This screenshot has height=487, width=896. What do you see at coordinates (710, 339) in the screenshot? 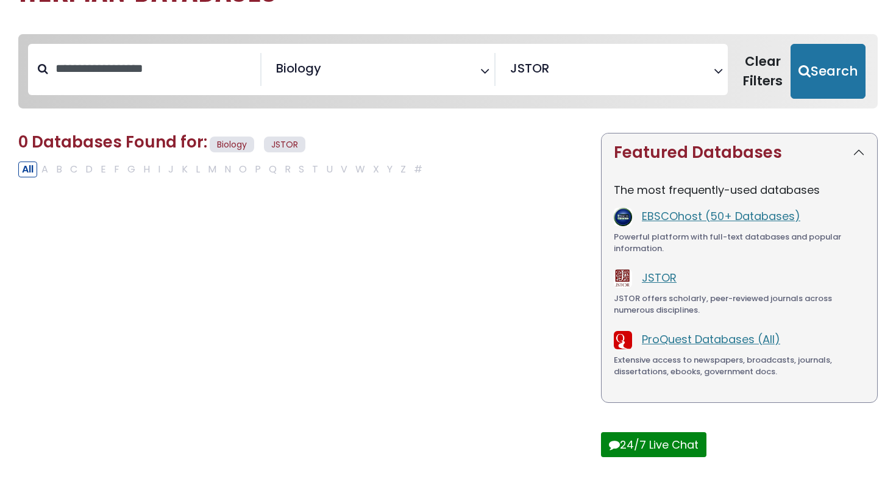
I see `a: ProQuest Databases (All)` at bounding box center [710, 339].